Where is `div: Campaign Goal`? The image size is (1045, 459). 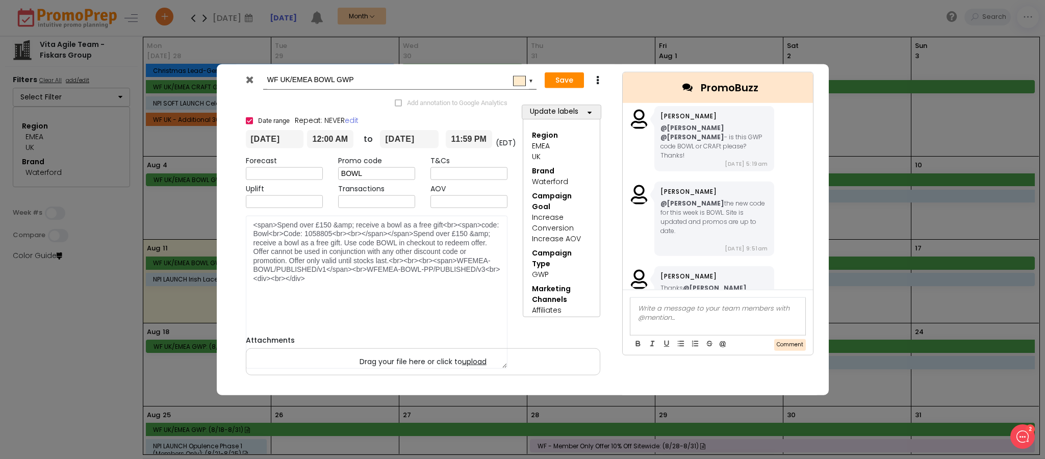 div: Campaign Goal is located at coordinates (561, 201).